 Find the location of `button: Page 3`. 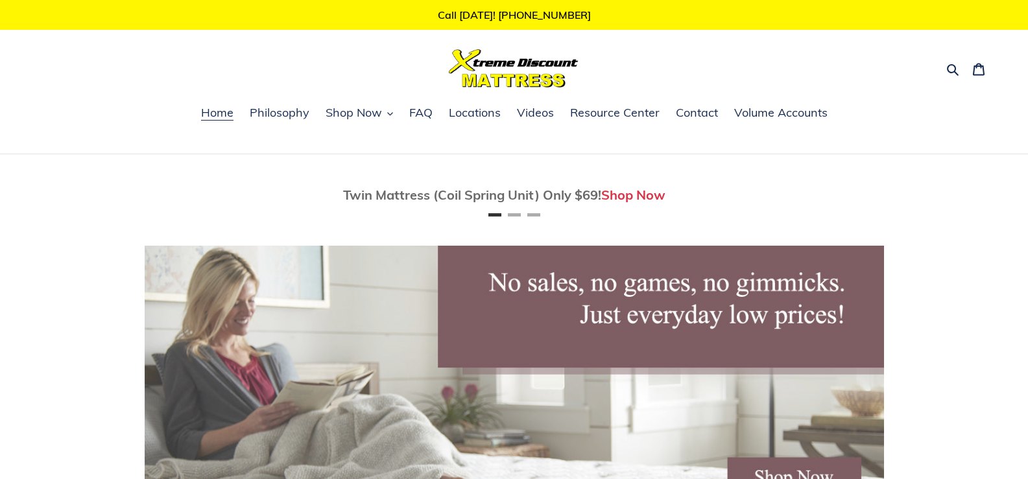

button: Page 3 is located at coordinates (534, 215).